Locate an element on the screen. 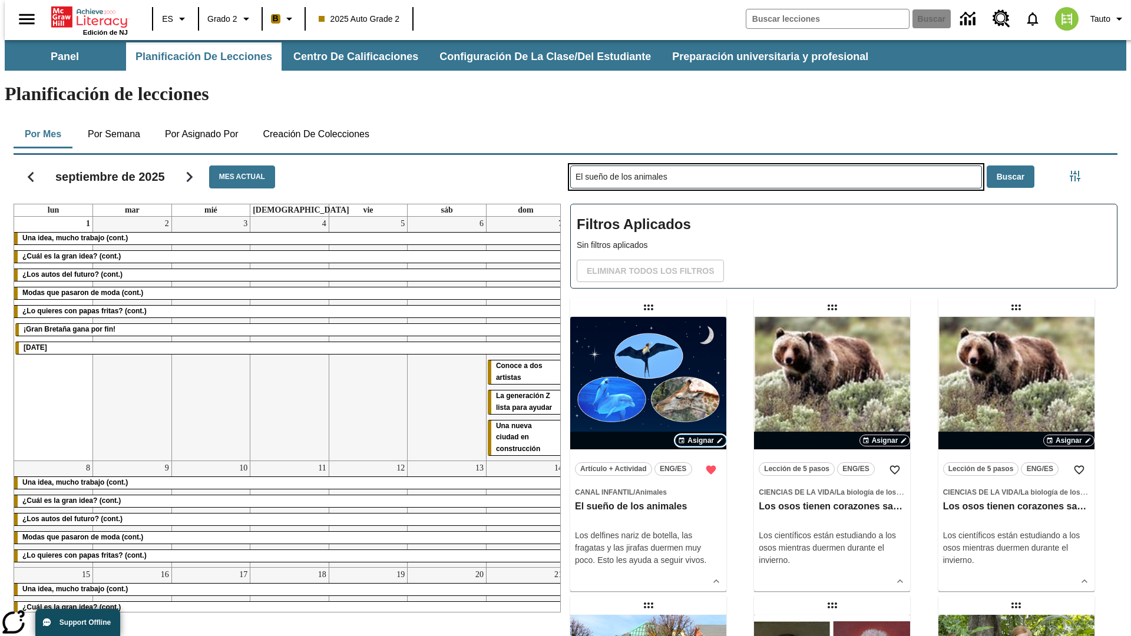 This screenshot has width=1131, height=636. td: 6 de septiembre de 2025 is located at coordinates (447, 339).